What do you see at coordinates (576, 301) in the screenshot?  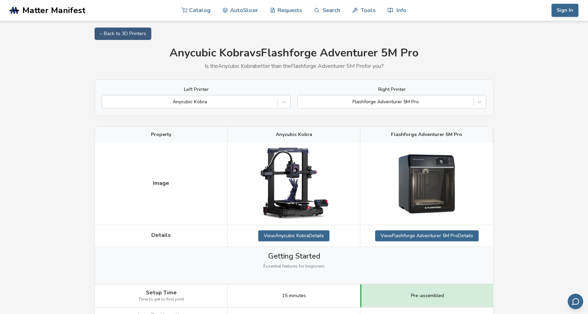 I see `button: Send feedback via email` at bounding box center [576, 301].